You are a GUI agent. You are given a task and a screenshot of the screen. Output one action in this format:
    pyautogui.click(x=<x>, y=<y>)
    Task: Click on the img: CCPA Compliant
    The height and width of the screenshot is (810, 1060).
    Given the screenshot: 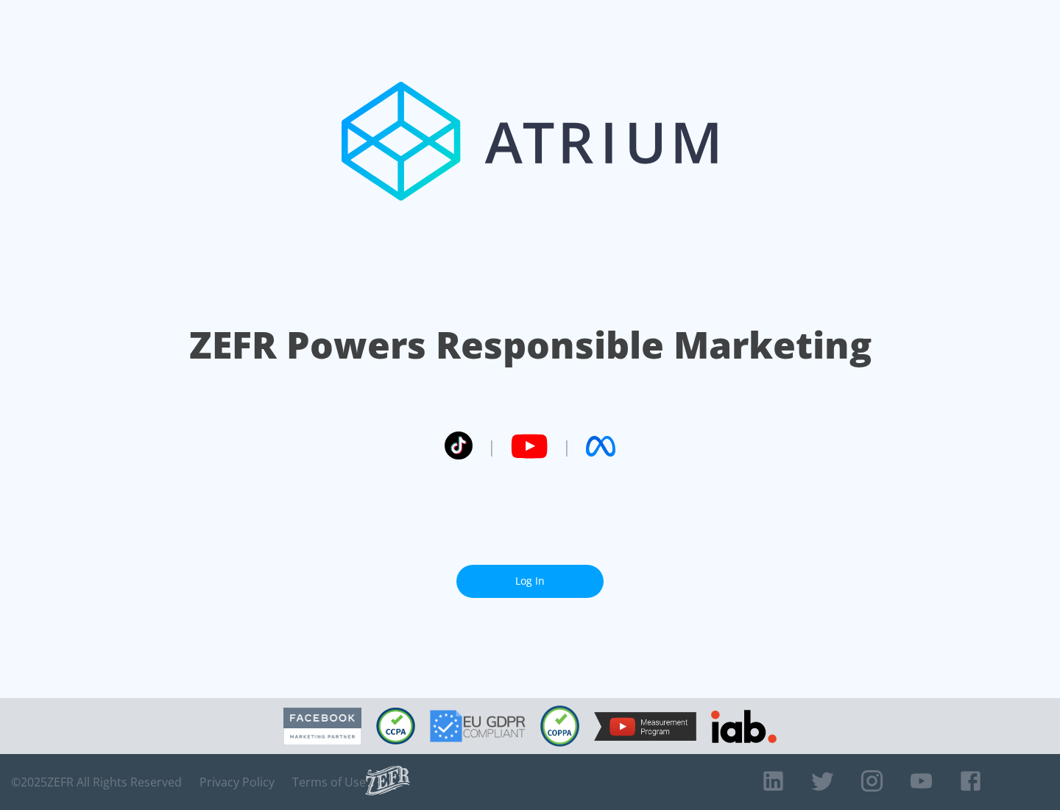 What is the action you would take?
    pyautogui.click(x=395, y=726)
    